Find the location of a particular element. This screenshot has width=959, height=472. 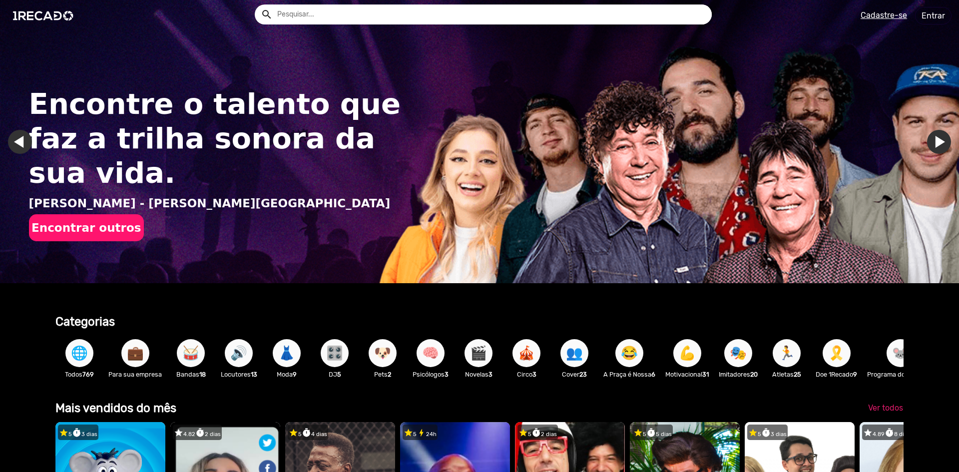

p: A Praça é Nossa is located at coordinates (629, 374).